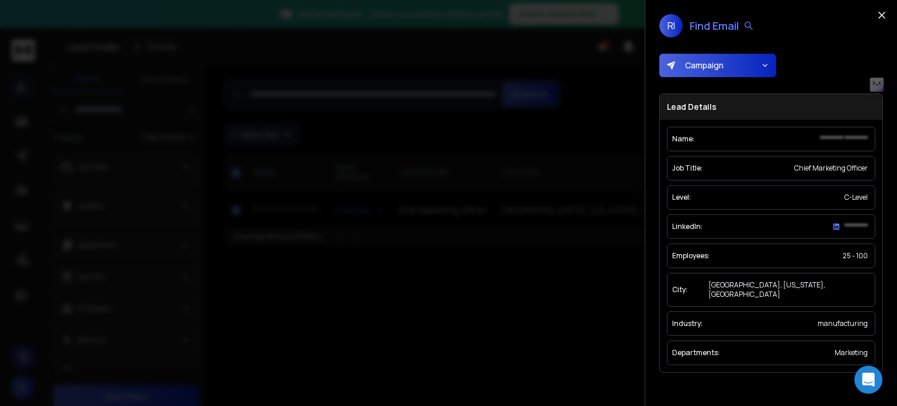 This screenshot has height=406, width=897. I want to click on span: Campaign, so click(702, 65).